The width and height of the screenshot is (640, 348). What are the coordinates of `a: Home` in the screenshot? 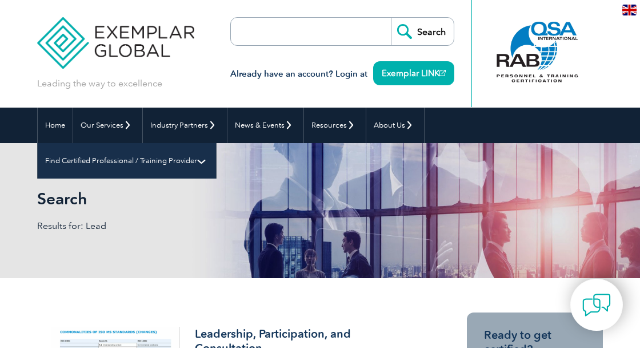 It's located at (55, 125).